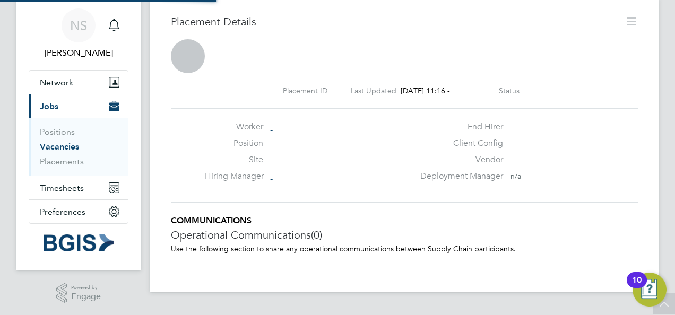  Describe the element at coordinates (509, 91) in the screenshot. I see `label: Status` at that location.